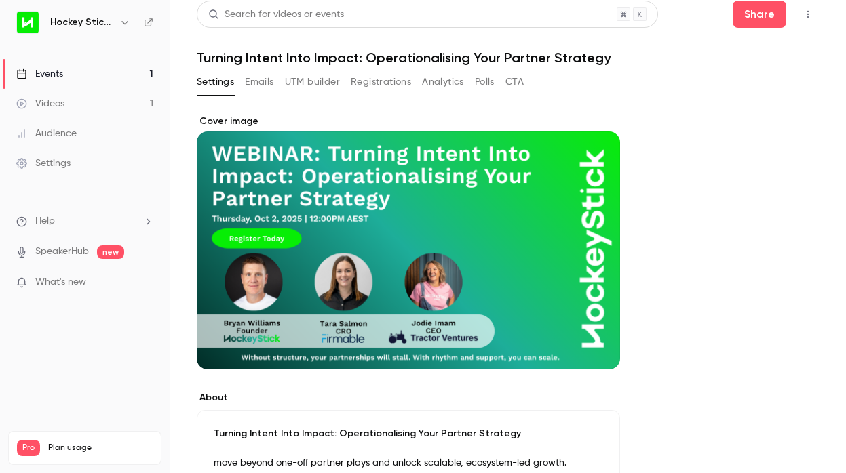 Image resolution: width=846 pixels, height=473 pixels. I want to click on span: Plan usage, so click(100, 448).